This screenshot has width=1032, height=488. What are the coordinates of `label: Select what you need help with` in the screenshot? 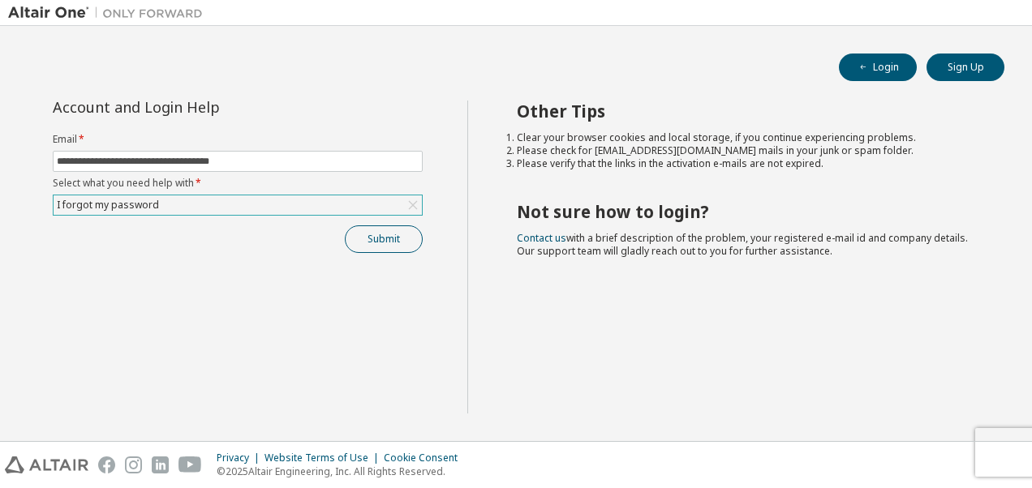 It's located at (238, 183).